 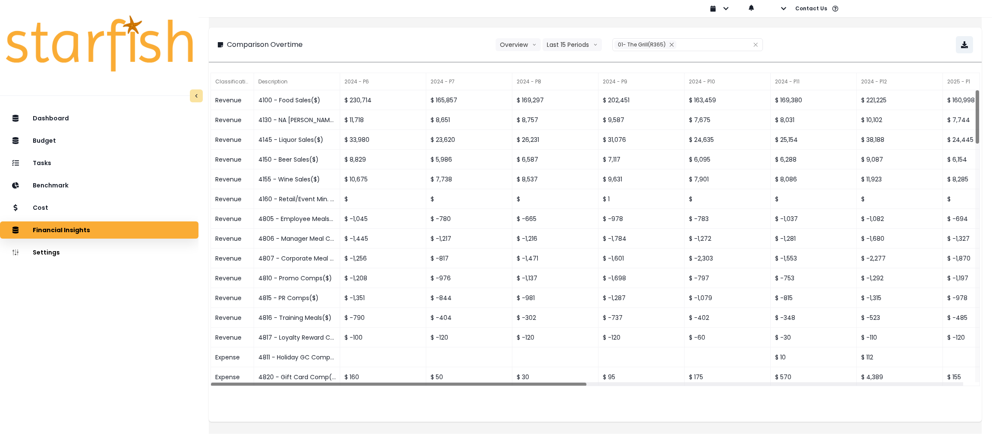 What do you see at coordinates (555, 377) in the screenshot?
I see `div: $ 30` at bounding box center [555, 377].